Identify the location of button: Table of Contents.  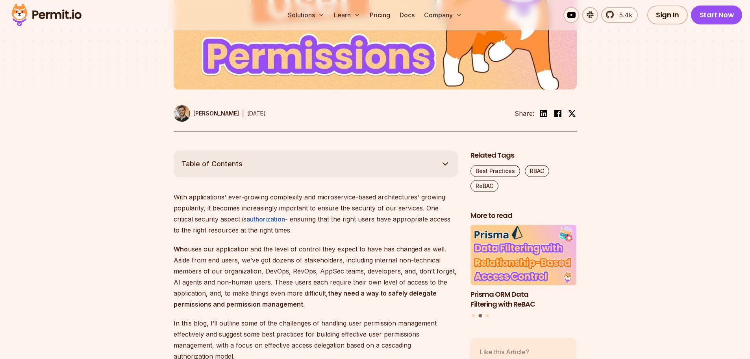
(316, 164).